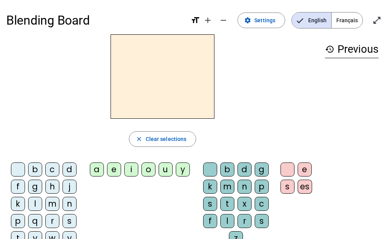  I want to click on mat-icon: add, so click(208, 20).